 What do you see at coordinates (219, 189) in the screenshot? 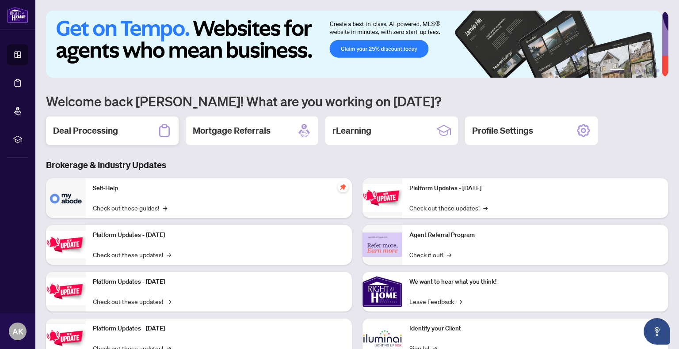
I see `p: Self-Help` at bounding box center [219, 189].